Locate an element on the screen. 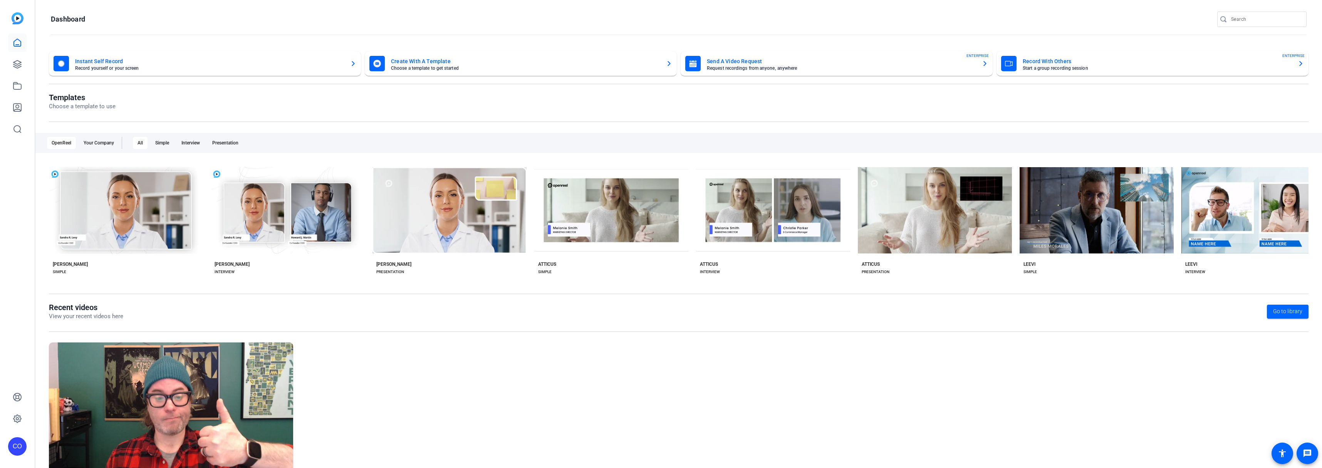 This screenshot has width=1322, height=468. div: CO is located at coordinates (17, 446).